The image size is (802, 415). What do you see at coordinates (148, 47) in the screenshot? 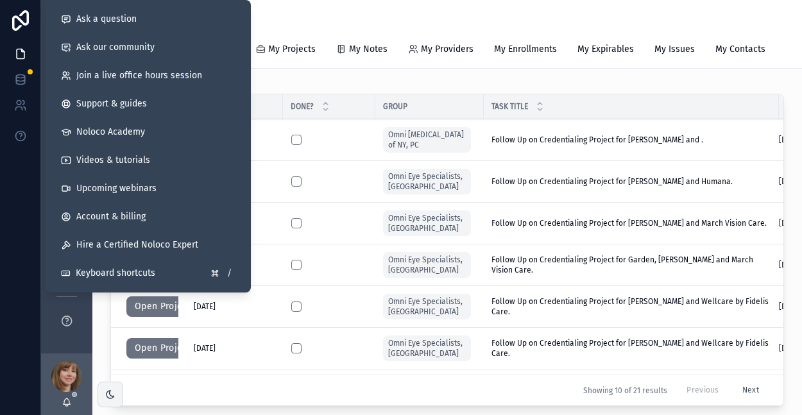
I see `a: Ask our community` at bounding box center [148, 47].